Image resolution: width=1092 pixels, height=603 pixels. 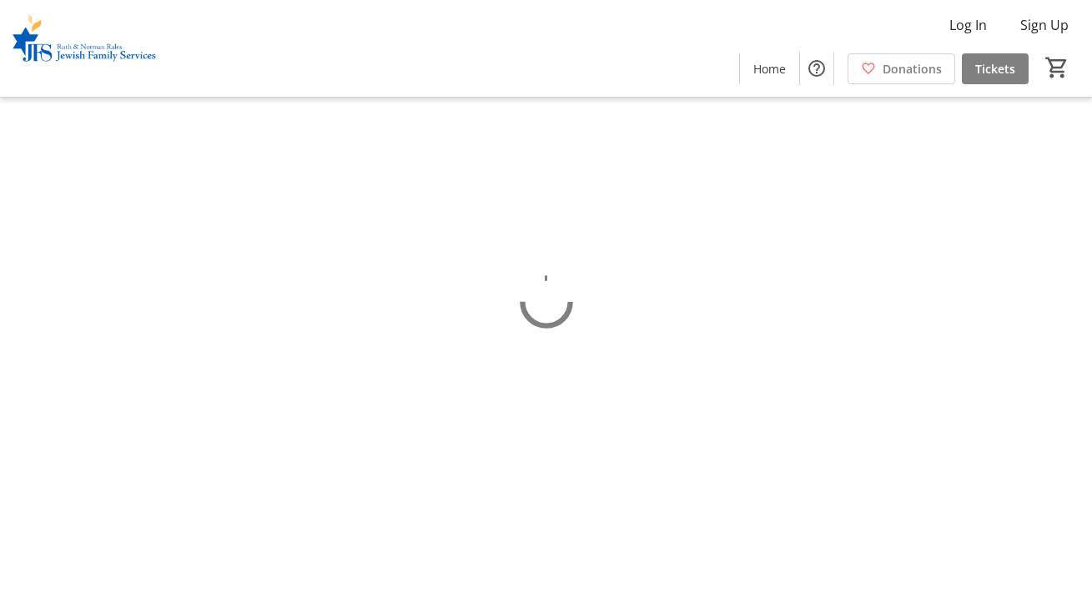 I want to click on span: Log In, so click(x=968, y=25).